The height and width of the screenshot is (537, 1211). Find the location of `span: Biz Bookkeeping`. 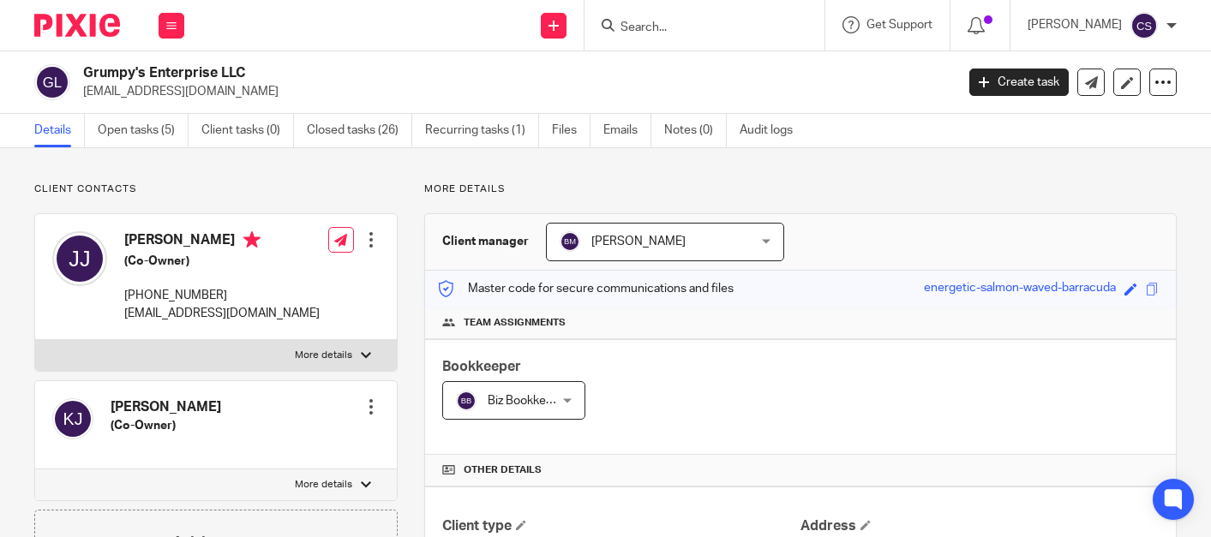

span: Biz Bookkeeping is located at coordinates (531, 401).